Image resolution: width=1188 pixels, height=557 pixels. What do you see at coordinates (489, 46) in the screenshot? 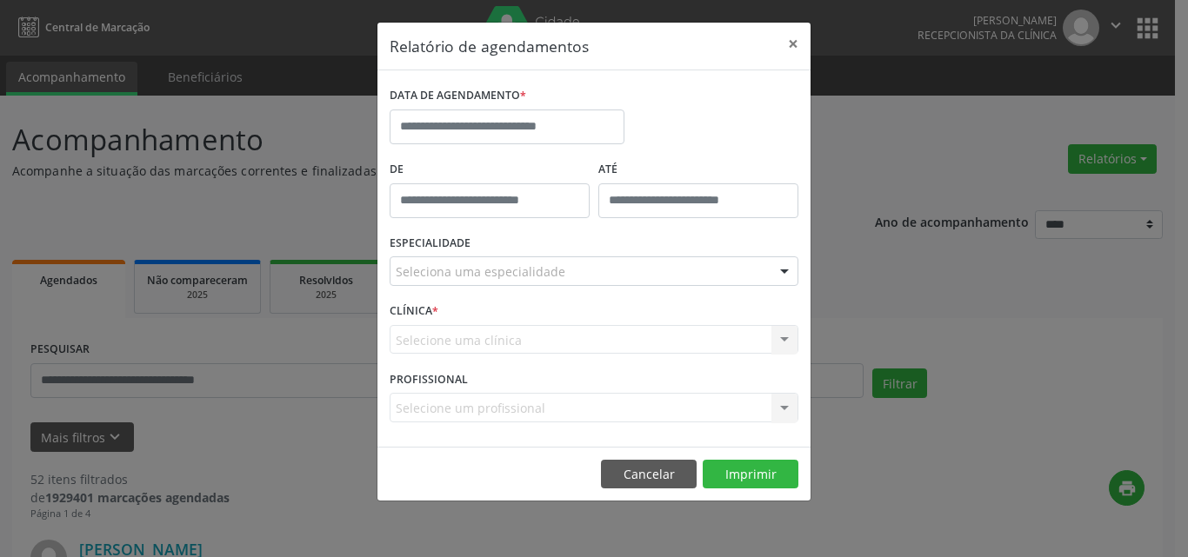
I see `h5: Relatório de agendamentos` at bounding box center [489, 46].